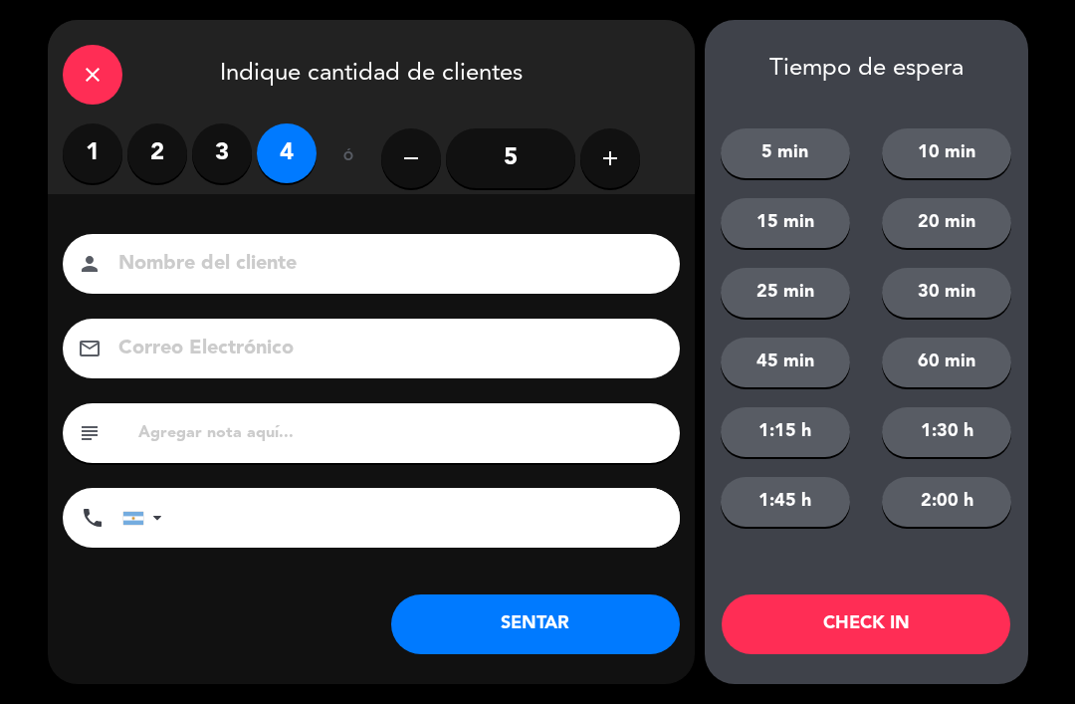  What do you see at coordinates (866, 69) in the screenshot?
I see `div: Tiempo de espera` at bounding box center [866, 69].